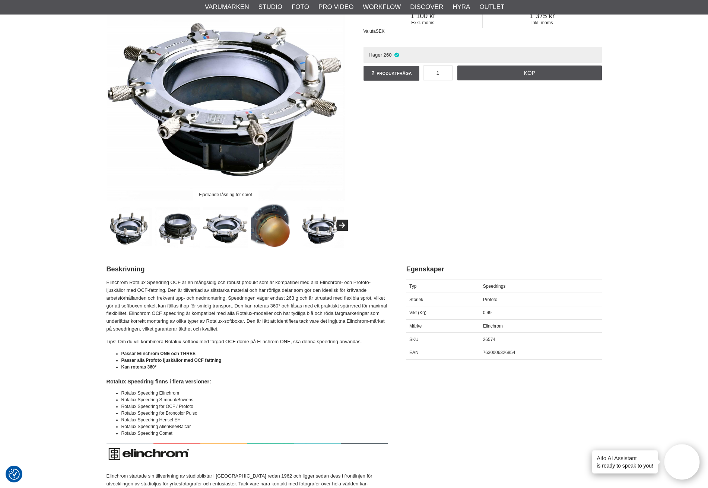  What do you see at coordinates (247, 382) in the screenshot?
I see `h4: Rotalux Speedring finns i flera versioner:` at bounding box center [247, 382].